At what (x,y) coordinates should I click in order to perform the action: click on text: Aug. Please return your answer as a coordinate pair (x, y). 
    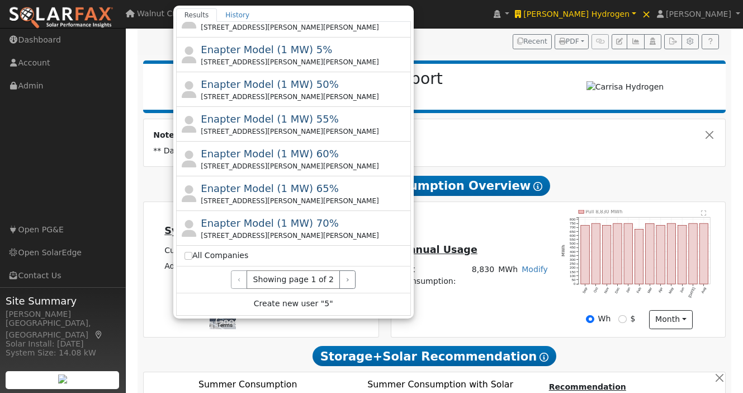
    Looking at the image, I should click on (703, 289).